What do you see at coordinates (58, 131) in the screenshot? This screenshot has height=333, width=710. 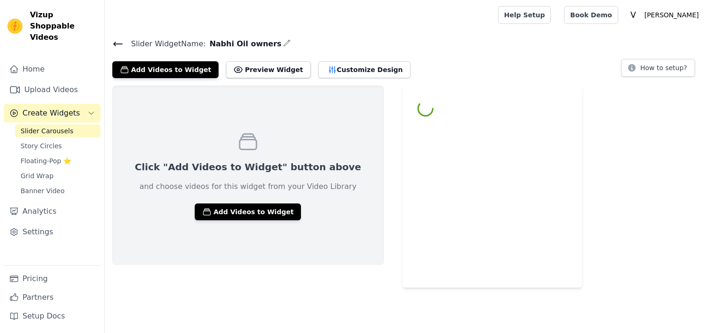 I see `a: Slider Carousels` at bounding box center [58, 131].